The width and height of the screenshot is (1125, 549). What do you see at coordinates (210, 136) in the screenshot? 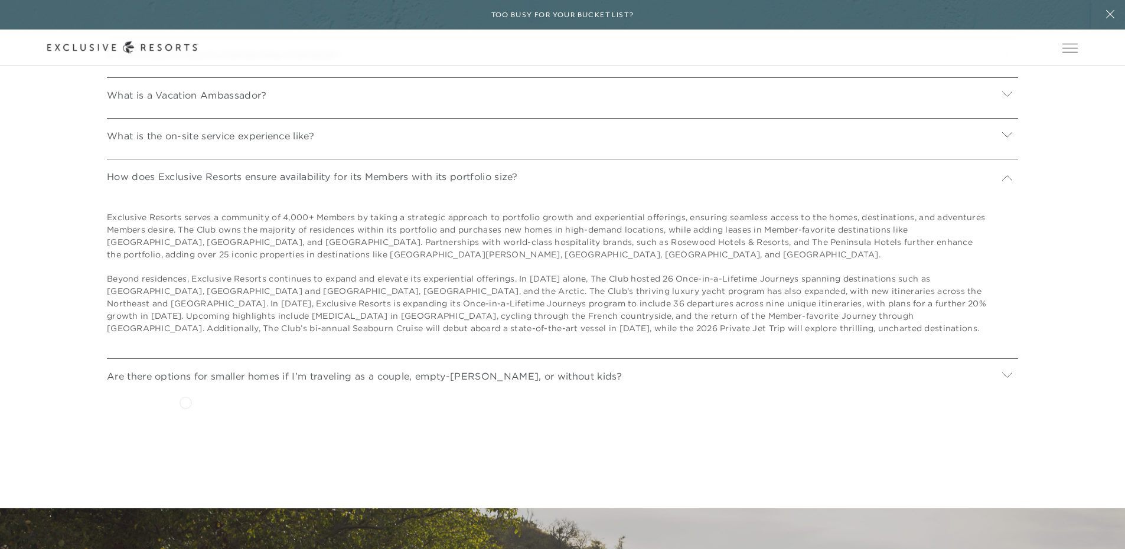
I see `p: What is the on-site service experience like?` at bounding box center [210, 136].